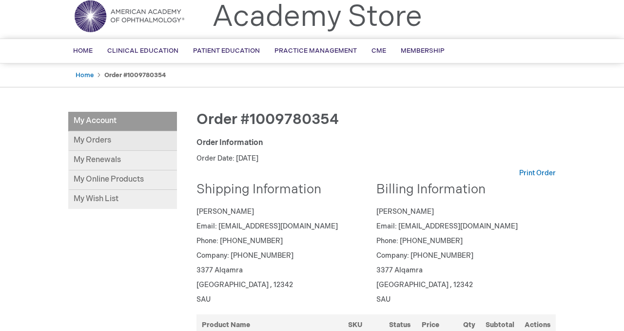 Image resolution: width=624 pixels, height=331 pixels. What do you see at coordinates (379, 51) in the screenshot?
I see `span: CME` at bounding box center [379, 51].